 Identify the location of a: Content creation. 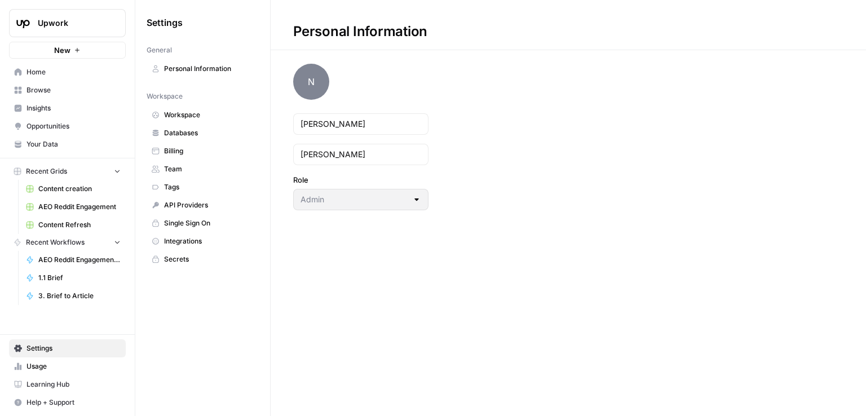
(73, 189).